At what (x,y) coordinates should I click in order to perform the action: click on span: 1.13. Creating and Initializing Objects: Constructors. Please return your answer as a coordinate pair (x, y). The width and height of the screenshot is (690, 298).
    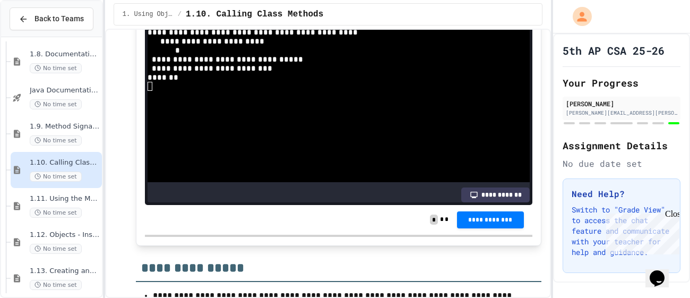
    Looking at the image, I should click on (65, 271).